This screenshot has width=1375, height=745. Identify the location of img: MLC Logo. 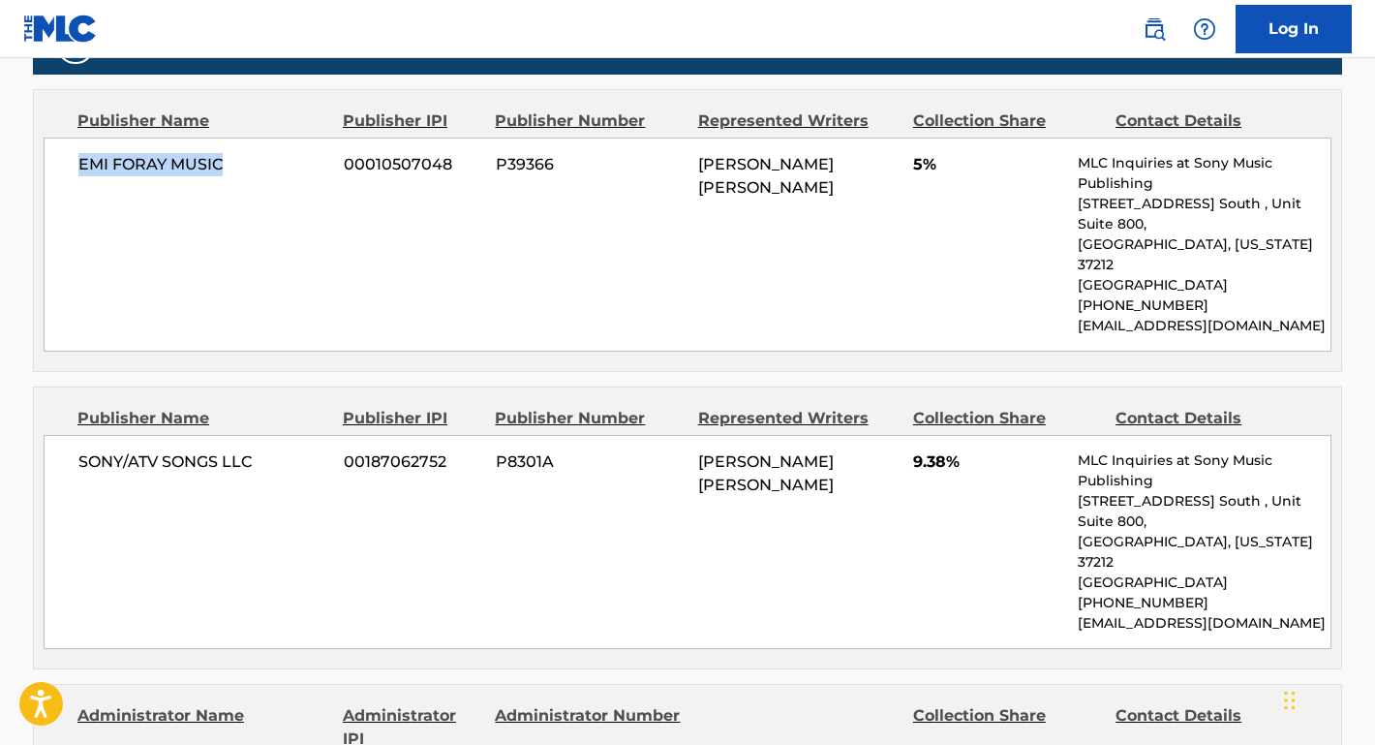
(60, 28).